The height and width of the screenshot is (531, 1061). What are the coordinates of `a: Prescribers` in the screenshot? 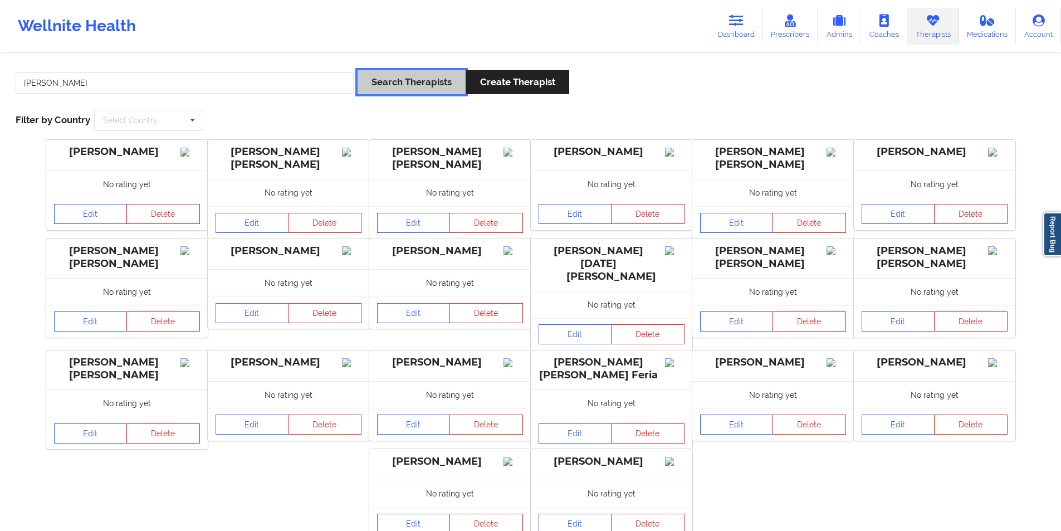 It's located at (790, 26).